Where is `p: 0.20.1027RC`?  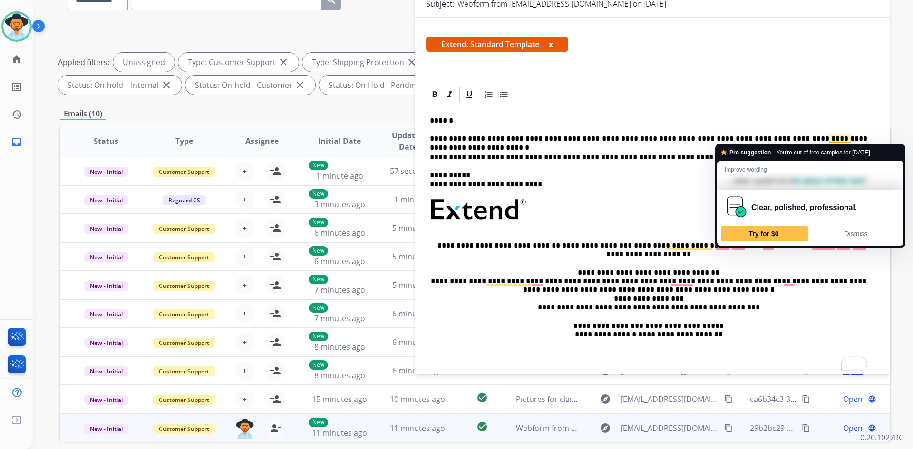
p: 0.20.1027RC is located at coordinates (882, 438).